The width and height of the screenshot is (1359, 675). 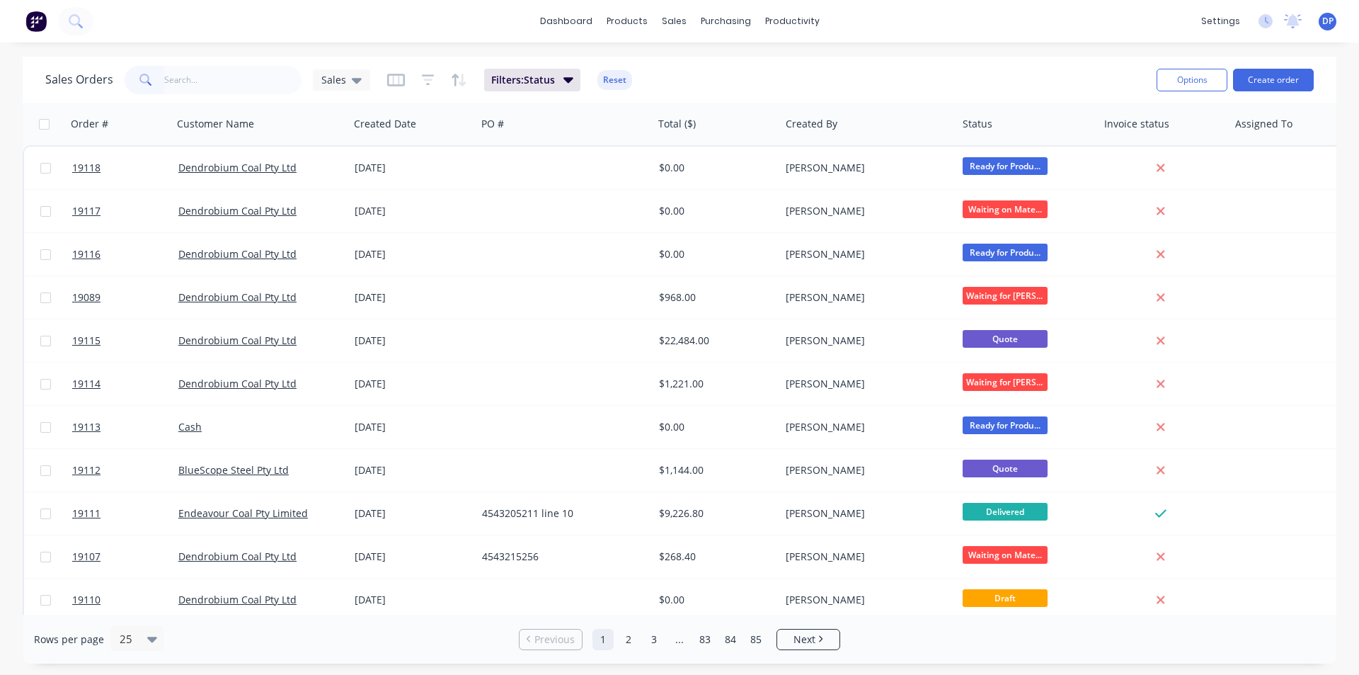 What do you see at coordinates (677, 124) in the screenshot?
I see `div: Total ($)` at bounding box center [677, 124].